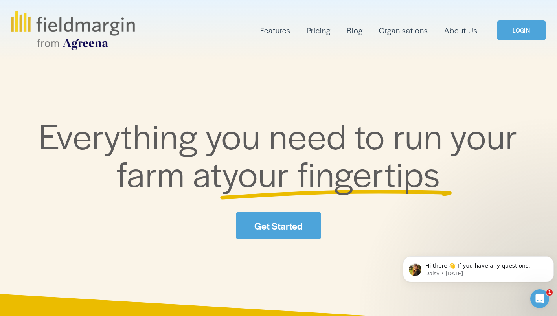  I want to click on a: About Us, so click(461, 30).